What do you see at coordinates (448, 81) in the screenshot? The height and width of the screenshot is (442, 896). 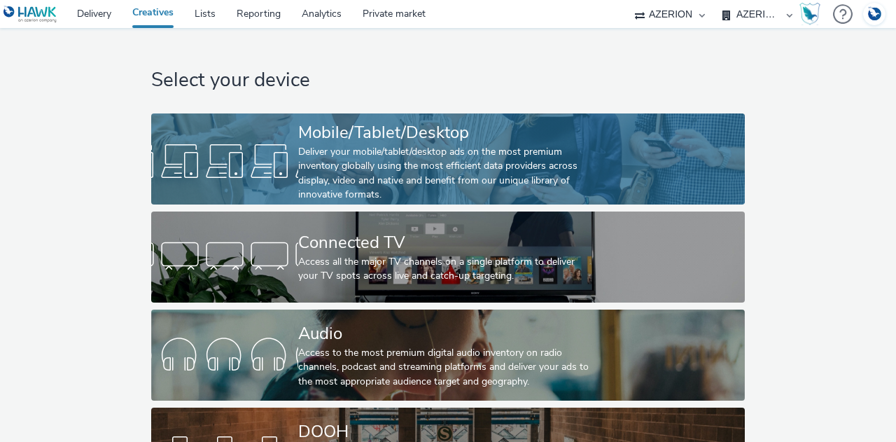 I see `h1: Select your device` at bounding box center [448, 81].